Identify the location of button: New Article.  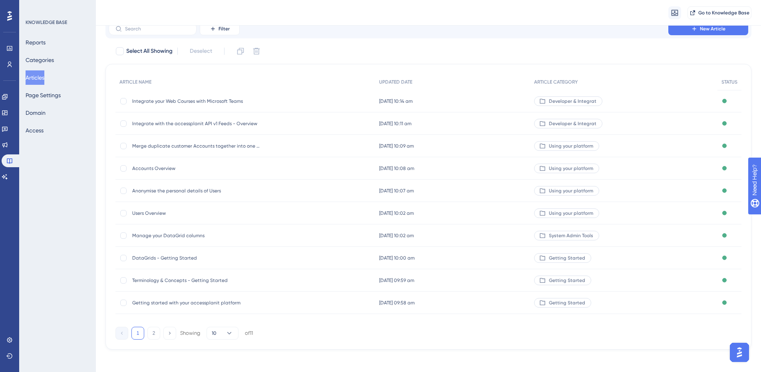
(709, 29).